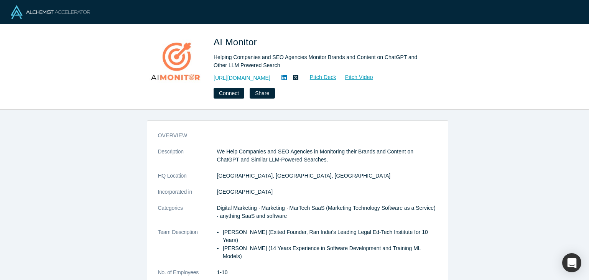 This screenshot has width=589, height=280. I want to click on dt: Incorporated in, so click(188, 196).